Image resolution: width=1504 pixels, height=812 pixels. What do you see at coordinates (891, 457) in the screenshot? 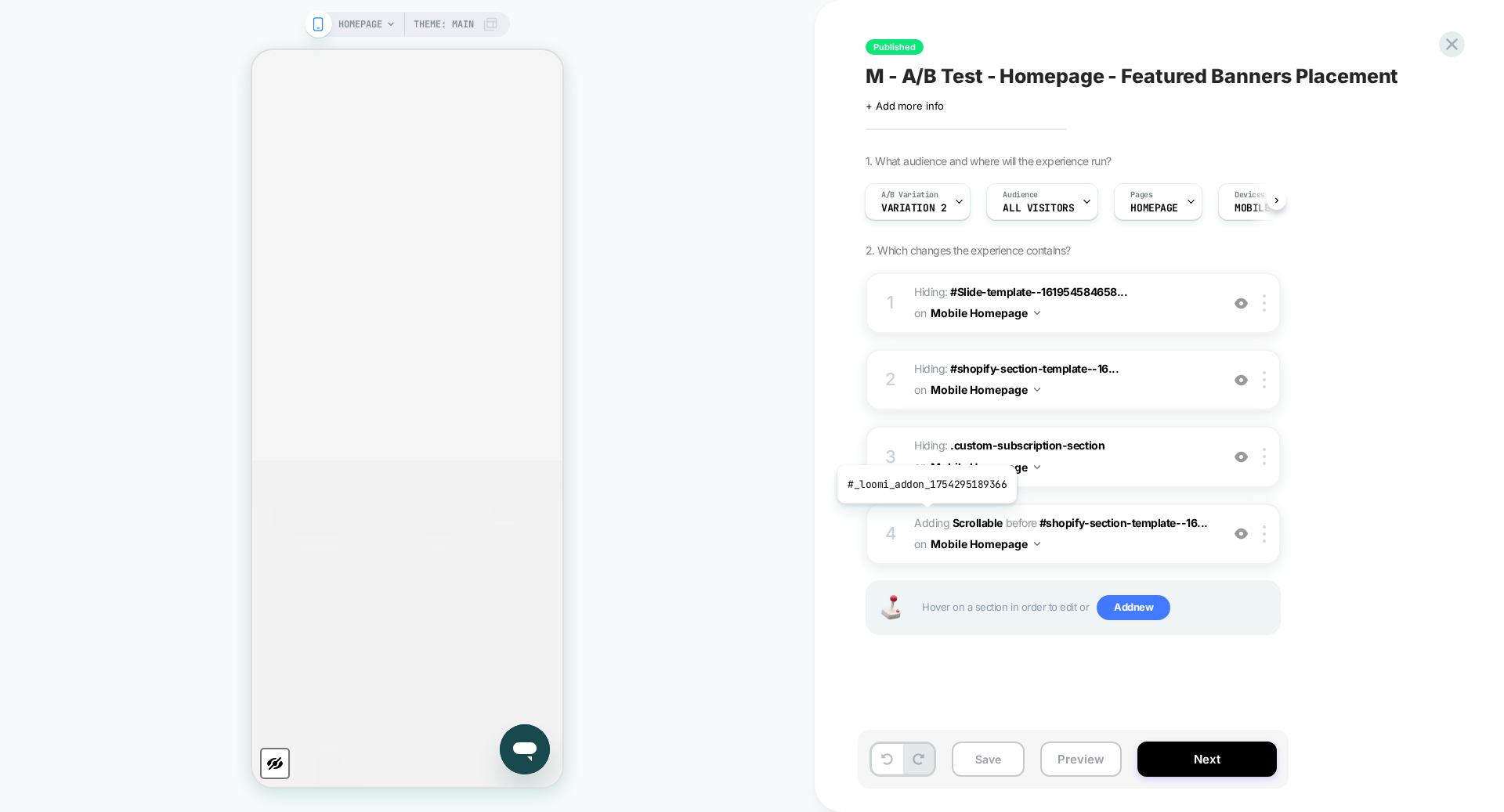
I see `div: 3` at bounding box center [891, 457].